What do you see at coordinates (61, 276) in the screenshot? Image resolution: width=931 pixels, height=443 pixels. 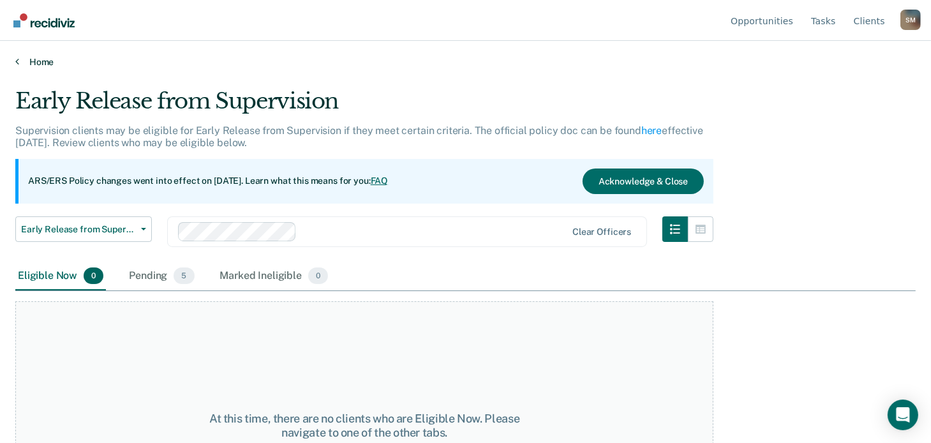 I see `div: Eligible Now0` at bounding box center [61, 276].